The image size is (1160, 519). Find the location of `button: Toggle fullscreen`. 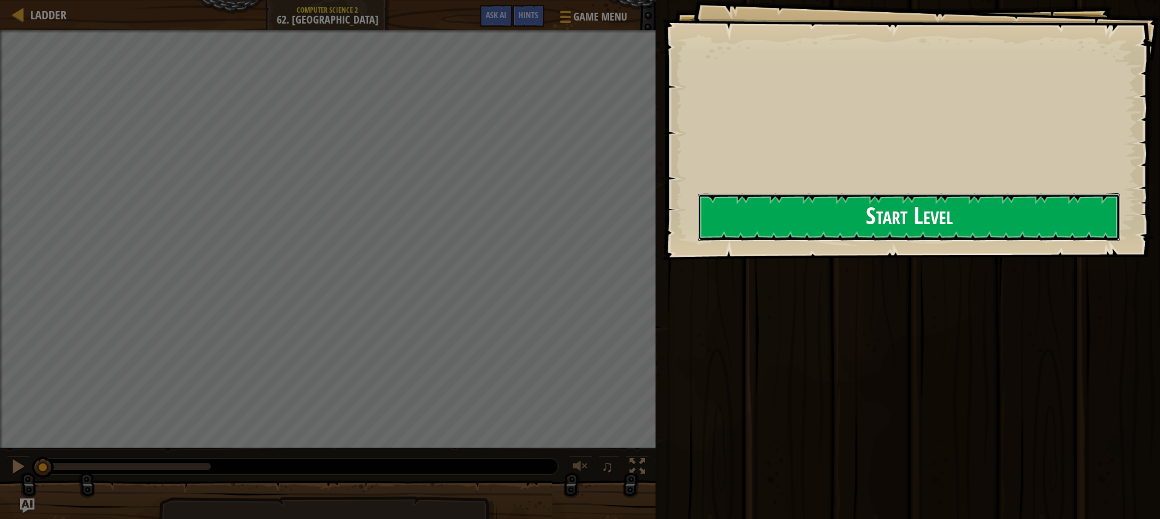

button: Toggle fullscreen is located at coordinates (638, 468).